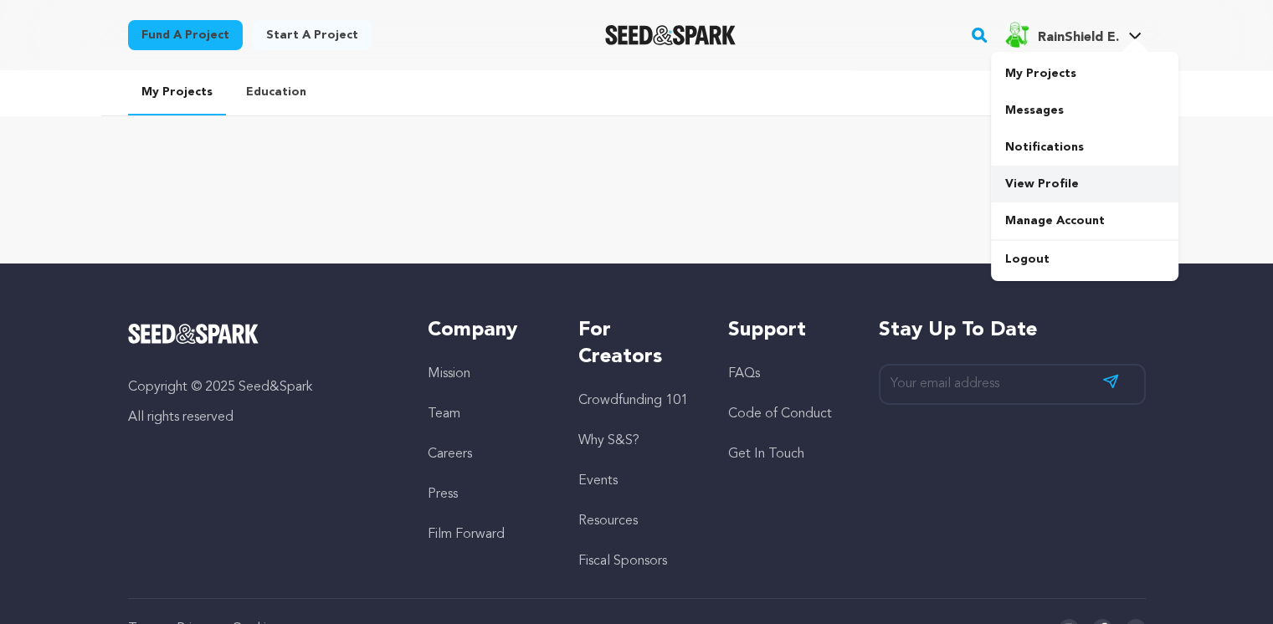 Image resolution: width=1273 pixels, height=624 pixels. What do you see at coordinates (312, 35) in the screenshot?
I see `a: Start a project` at bounding box center [312, 35].